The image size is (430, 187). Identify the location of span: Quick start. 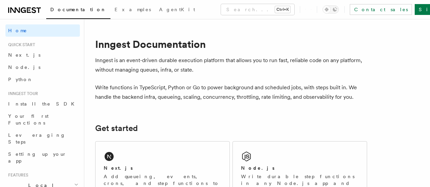
(20, 45).